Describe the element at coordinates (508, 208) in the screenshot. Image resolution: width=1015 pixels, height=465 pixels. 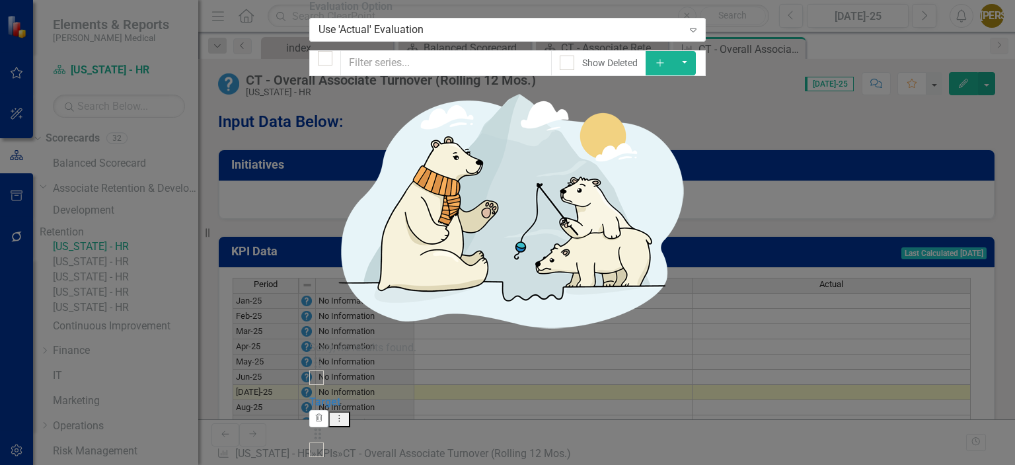
I see `img: No results found` at that location.